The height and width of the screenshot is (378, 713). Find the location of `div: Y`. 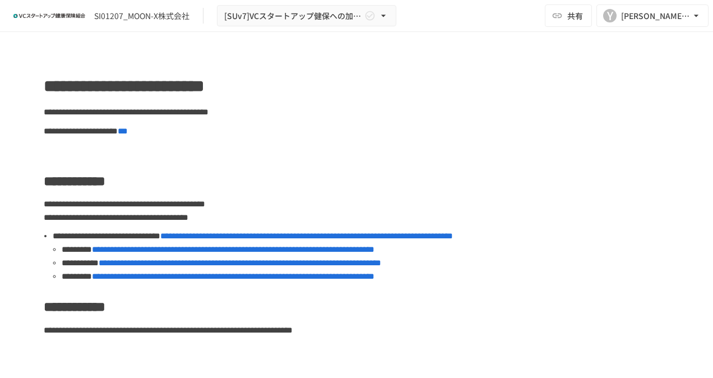

div: Y is located at coordinates (610, 16).